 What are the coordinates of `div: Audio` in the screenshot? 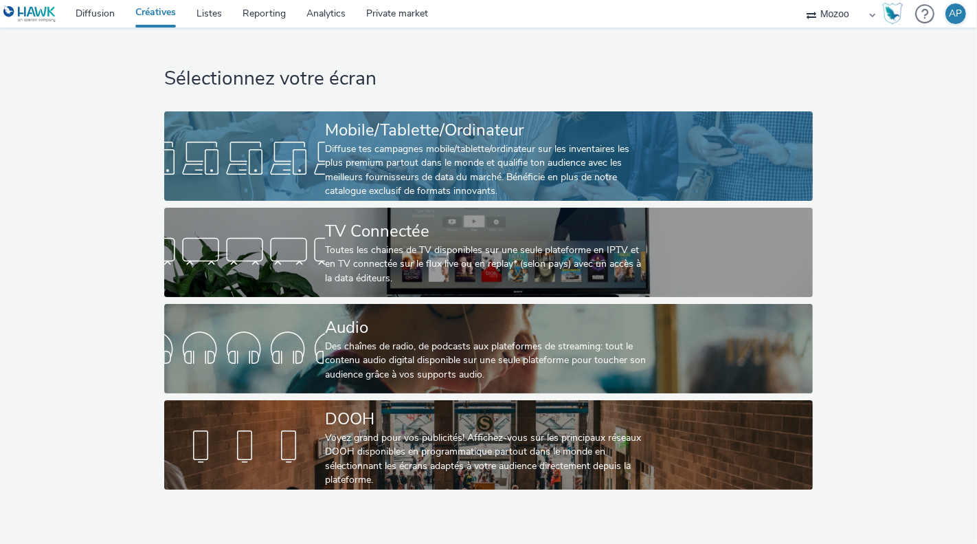 It's located at (486, 327).